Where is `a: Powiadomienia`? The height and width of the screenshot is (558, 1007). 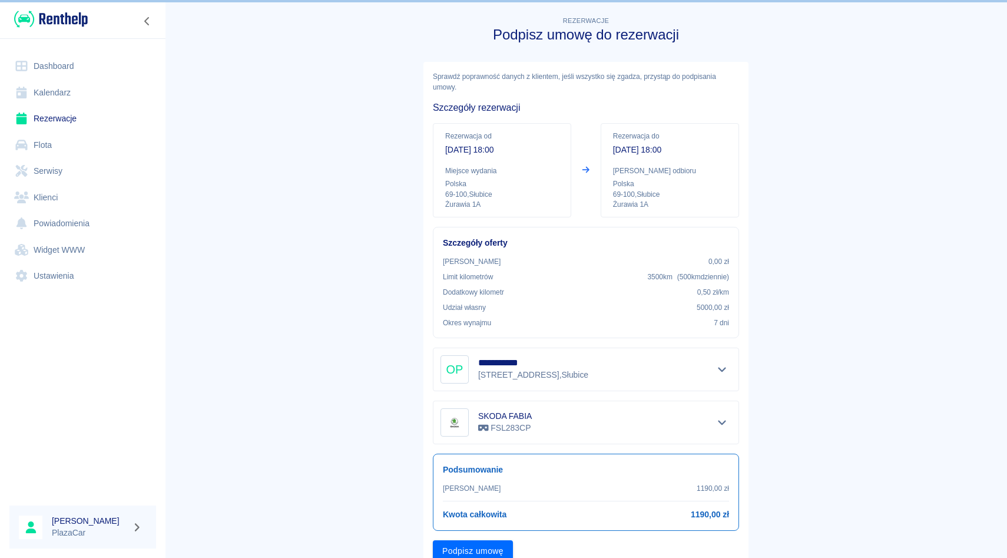
a: Powiadomienia is located at coordinates (82, 223).